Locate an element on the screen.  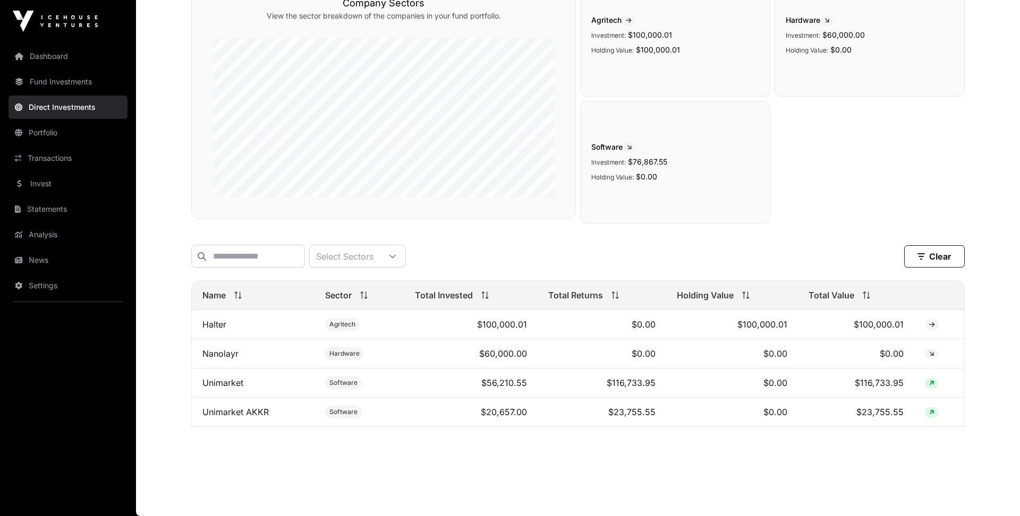
a: Analysis is located at coordinates (68, 235).